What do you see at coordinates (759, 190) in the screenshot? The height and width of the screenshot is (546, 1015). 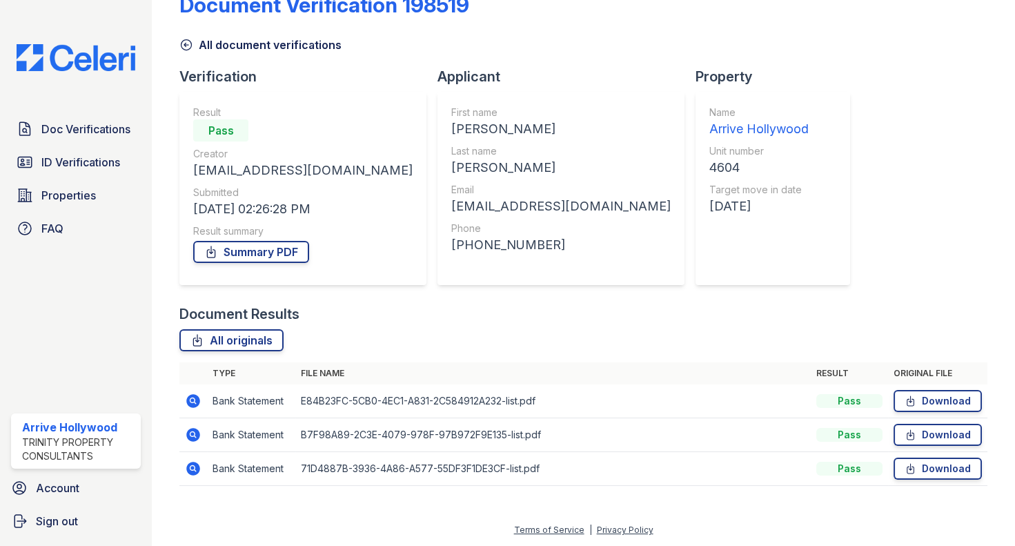 I see `div: Target move in date` at bounding box center [759, 190].